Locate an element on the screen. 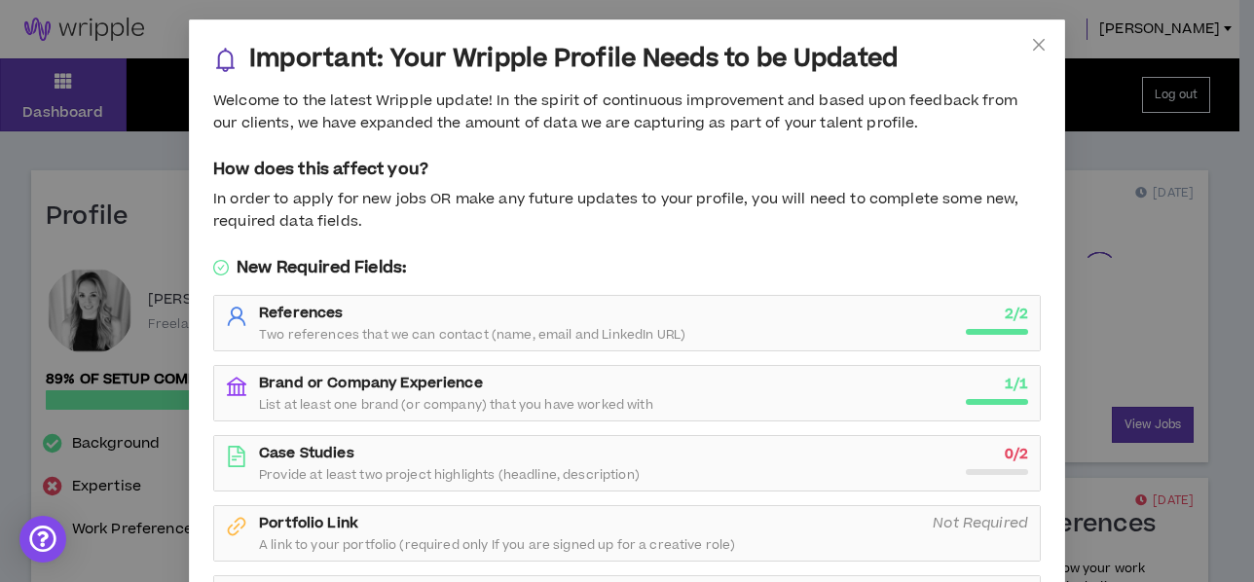 Image resolution: width=1254 pixels, height=582 pixels. span: file-text is located at coordinates (237, 457).